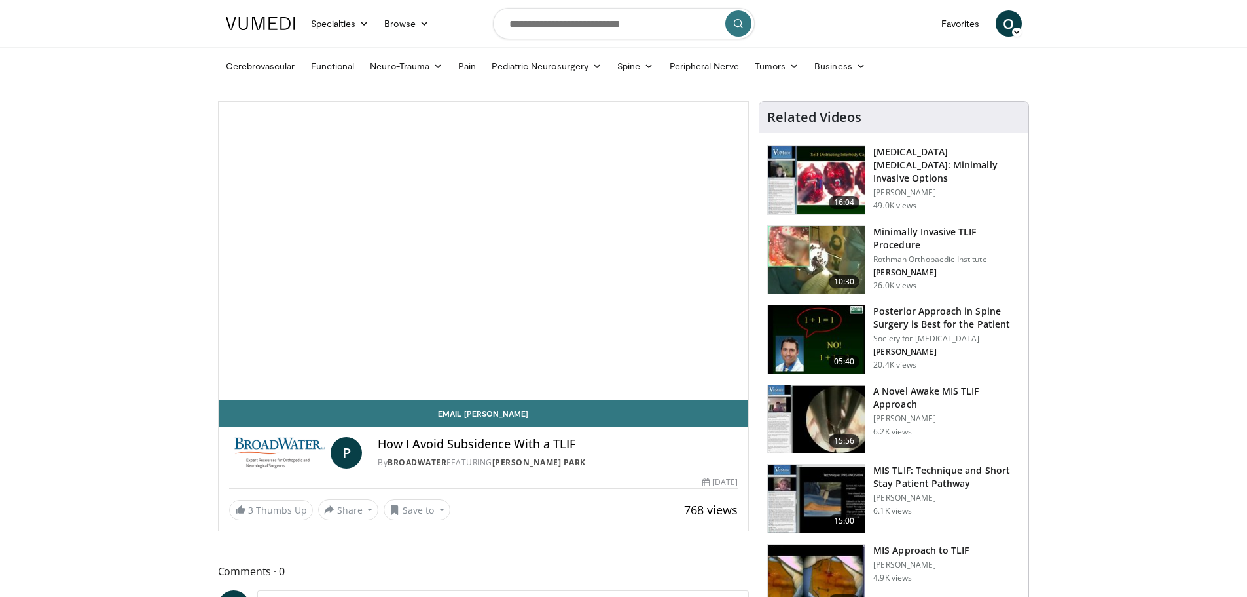 Image resolution: width=1247 pixels, height=597 pixels. Describe the element at coordinates (635, 66) in the screenshot. I see `a: Spine` at that location.